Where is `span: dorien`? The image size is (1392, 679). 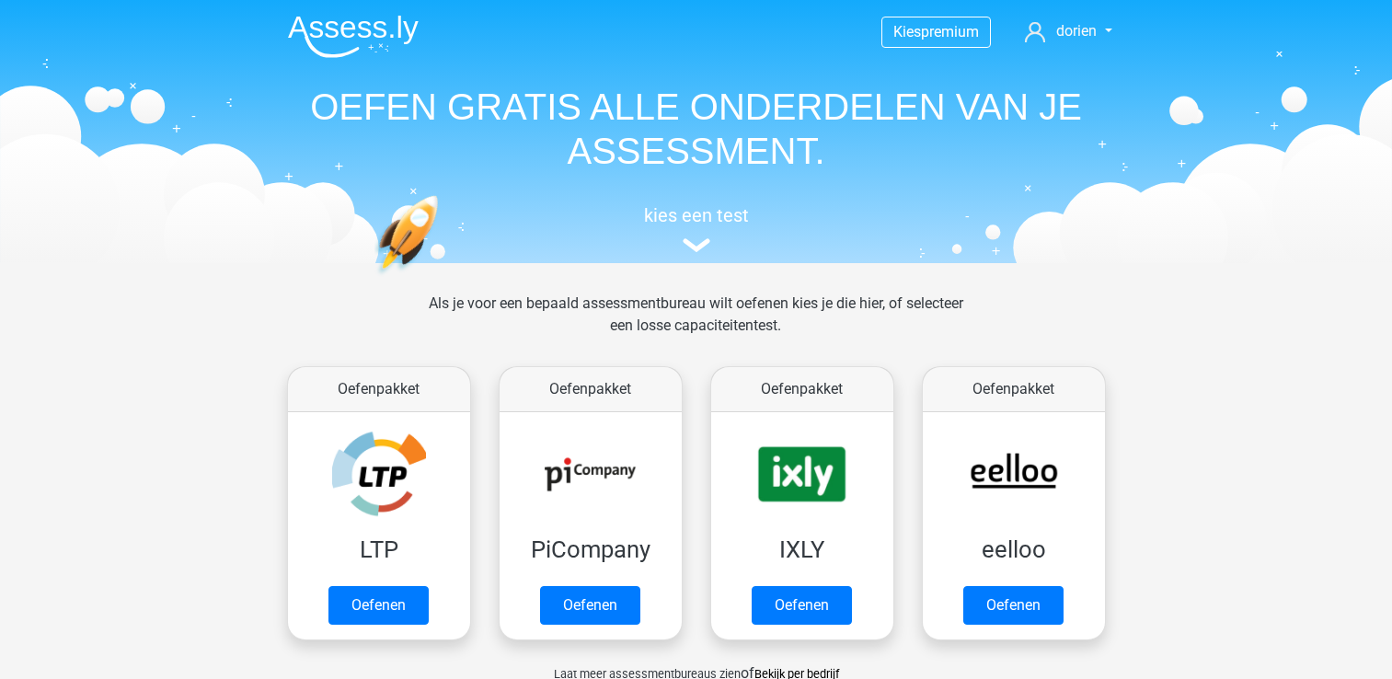
span: dorien is located at coordinates (1076, 30).